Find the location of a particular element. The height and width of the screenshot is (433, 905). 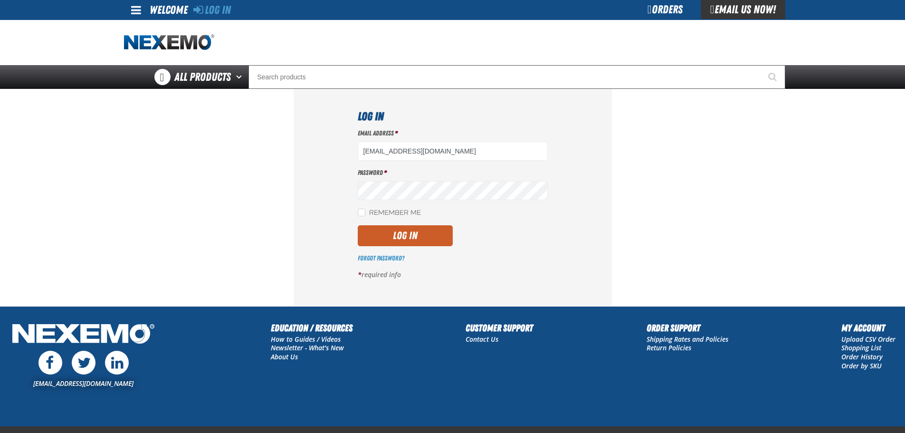

a: Return Policies is located at coordinates (669, 347).